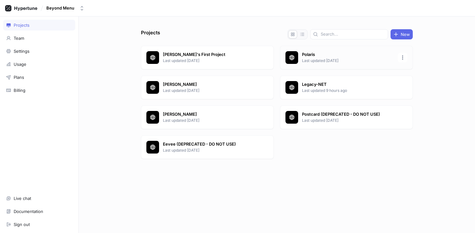 This screenshot has width=475, height=233. What do you see at coordinates (19, 77) in the screenshot?
I see `div: Plans` at bounding box center [19, 77].